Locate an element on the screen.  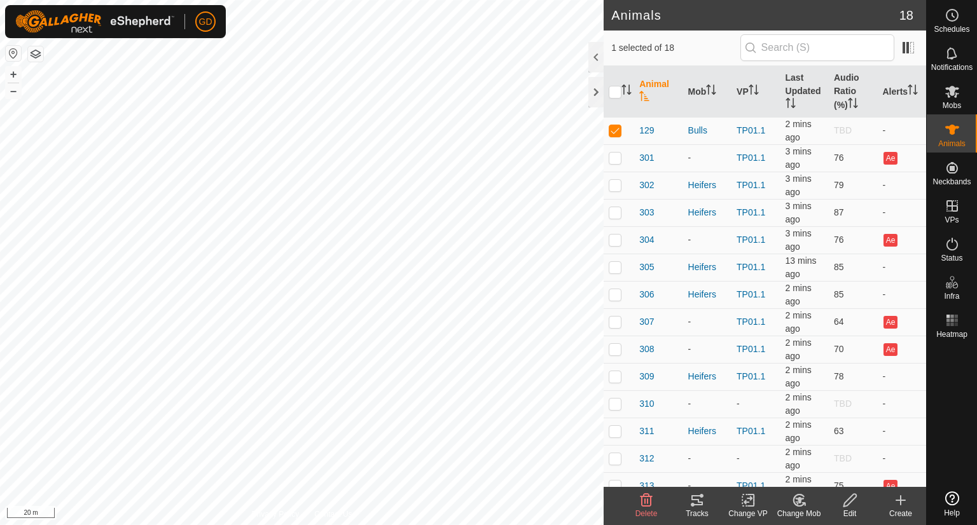
span: Notifications is located at coordinates (951, 67).